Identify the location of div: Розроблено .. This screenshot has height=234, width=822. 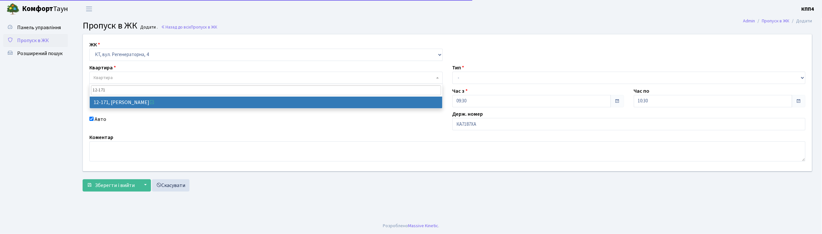
(411, 226).